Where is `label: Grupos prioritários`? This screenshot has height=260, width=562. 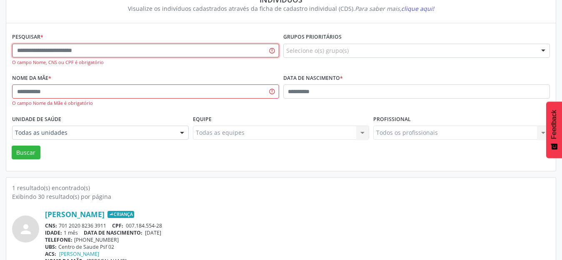 label: Grupos prioritários is located at coordinates (313, 37).